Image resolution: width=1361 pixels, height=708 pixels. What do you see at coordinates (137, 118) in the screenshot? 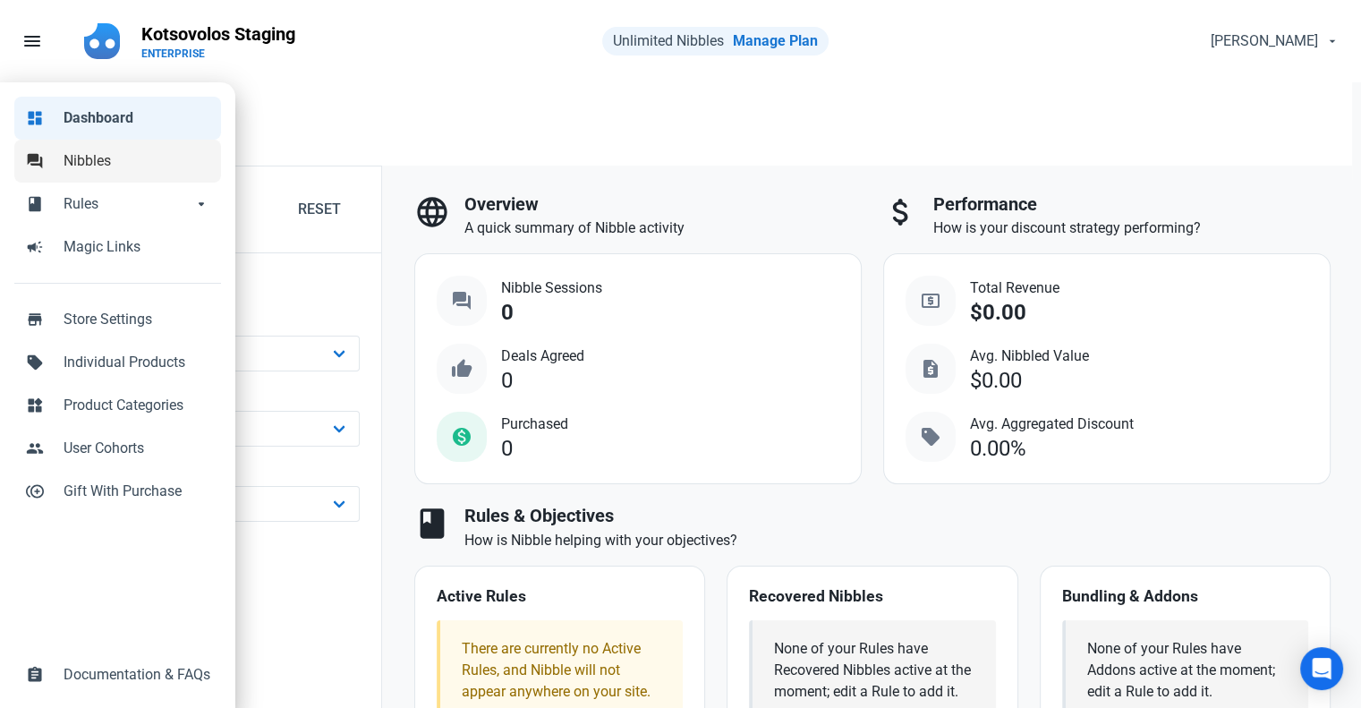
I see `span: Dashboard` at bounding box center [137, 118].